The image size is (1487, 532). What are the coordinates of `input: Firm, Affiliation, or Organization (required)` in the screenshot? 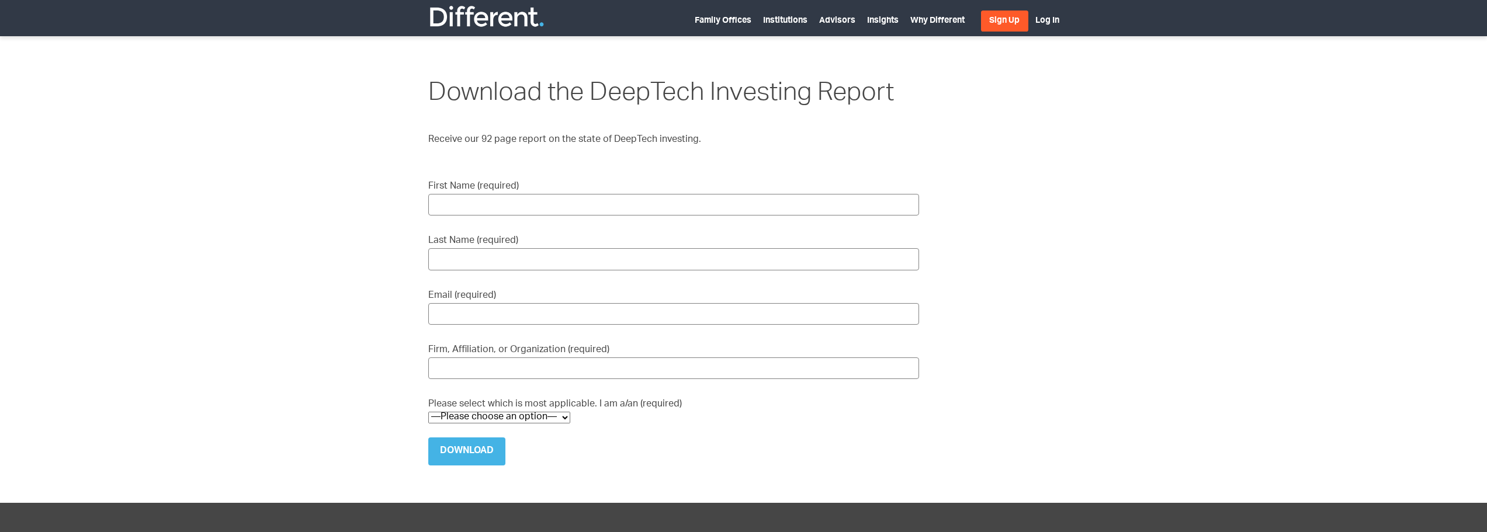 It's located at (674, 368).